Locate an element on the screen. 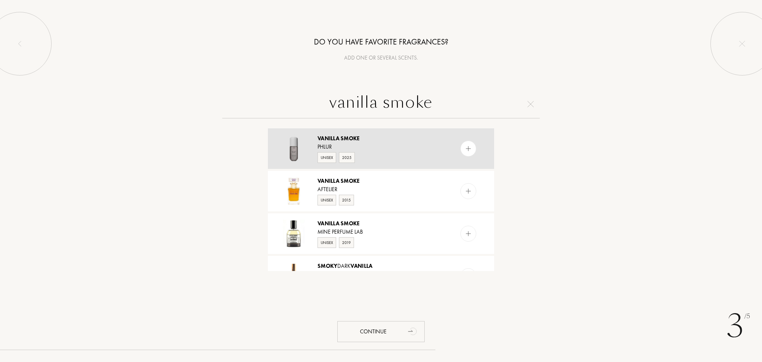 The width and height of the screenshot is (762, 362). div: Mine Perfume Lab is located at coordinates (381, 231).